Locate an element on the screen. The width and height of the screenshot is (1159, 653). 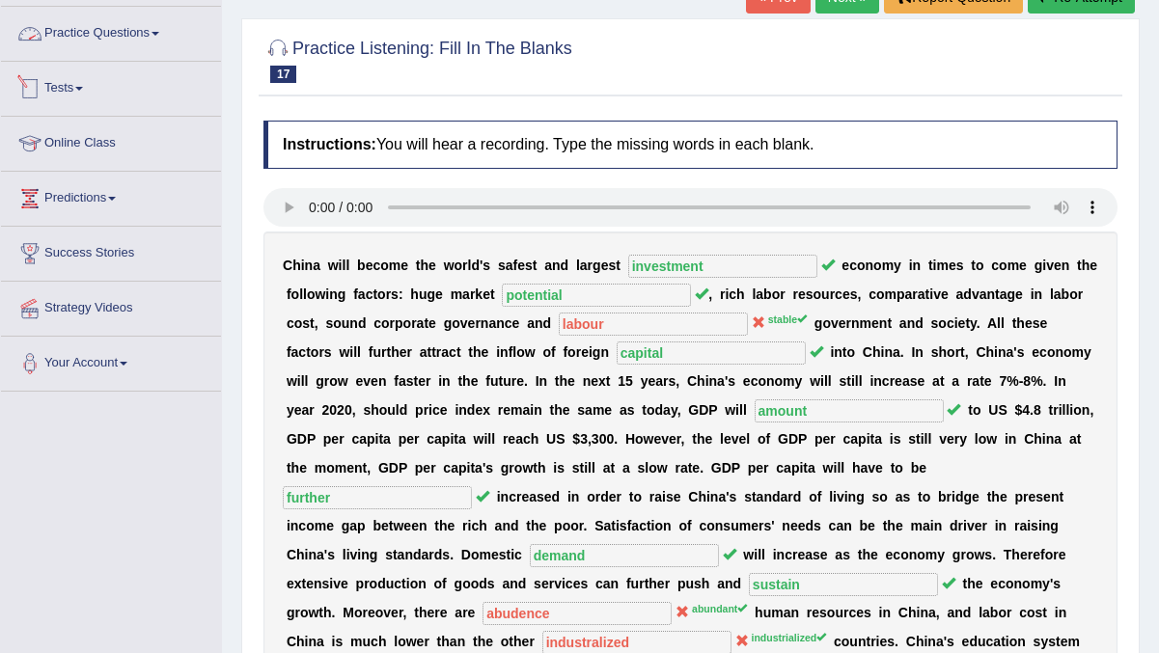
a: Online Class is located at coordinates (111, 141).